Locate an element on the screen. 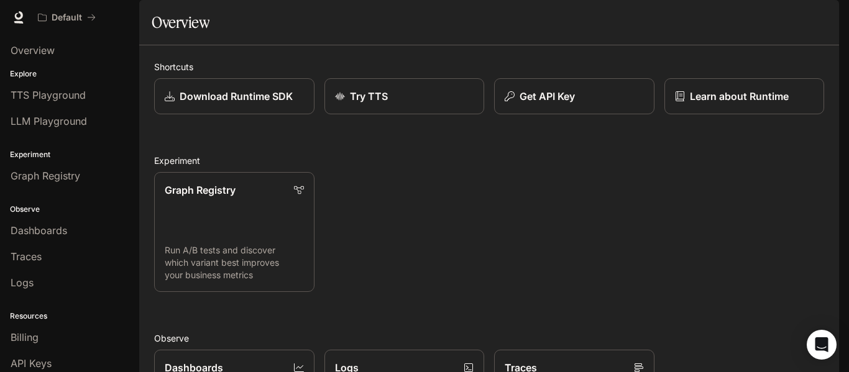 Image resolution: width=849 pixels, height=372 pixels. h2: Shortcuts is located at coordinates (489, 67).